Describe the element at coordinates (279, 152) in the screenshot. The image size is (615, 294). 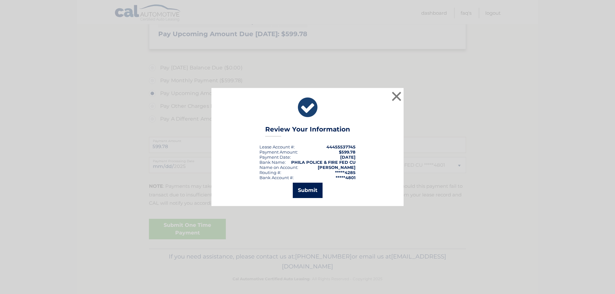
I see `div: Payment Amount:` at that location.